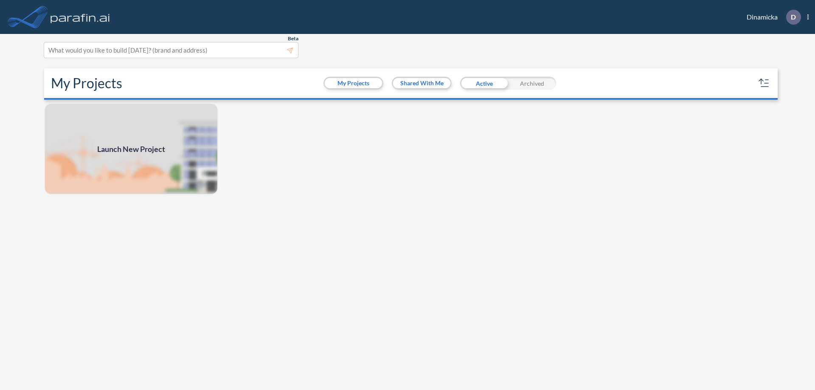 The image size is (815, 390). What do you see at coordinates (87, 83) in the screenshot?
I see `h2: My Projects` at bounding box center [87, 83].